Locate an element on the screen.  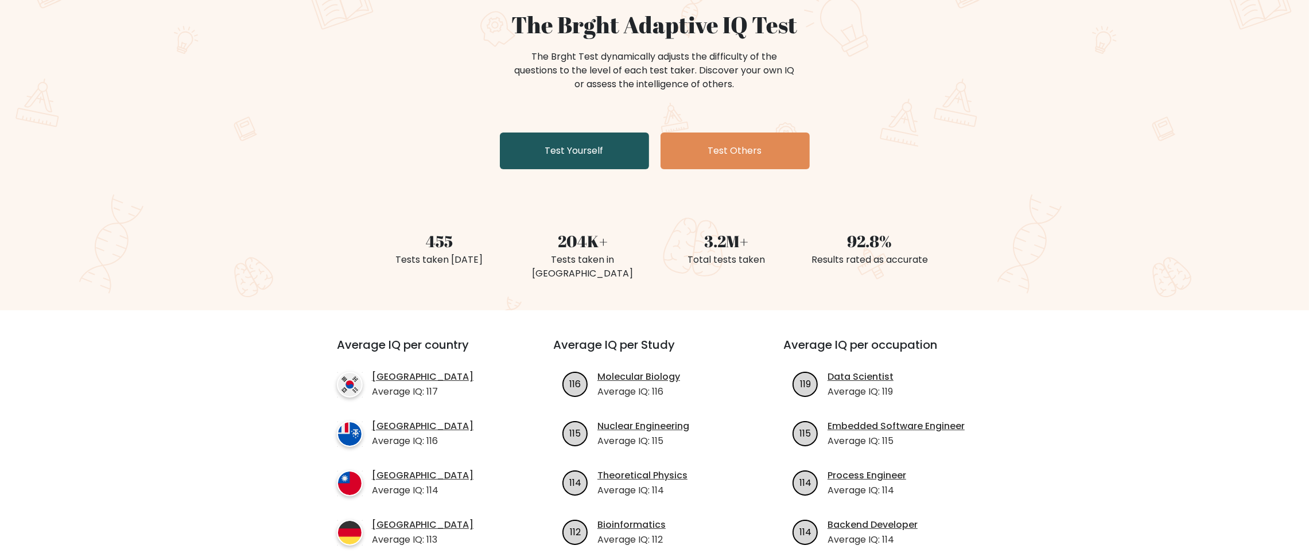
div: 455 is located at coordinates (439, 241).